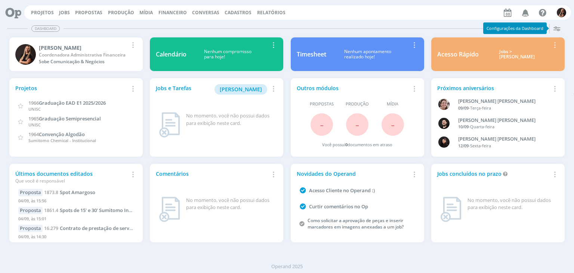 This screenshot has width=574, height=273. What do you see at coordinates (342, 190) in the screenshot?
I see `a: Acesso Cliente no Operand :)` at bounding box center [342, 190].